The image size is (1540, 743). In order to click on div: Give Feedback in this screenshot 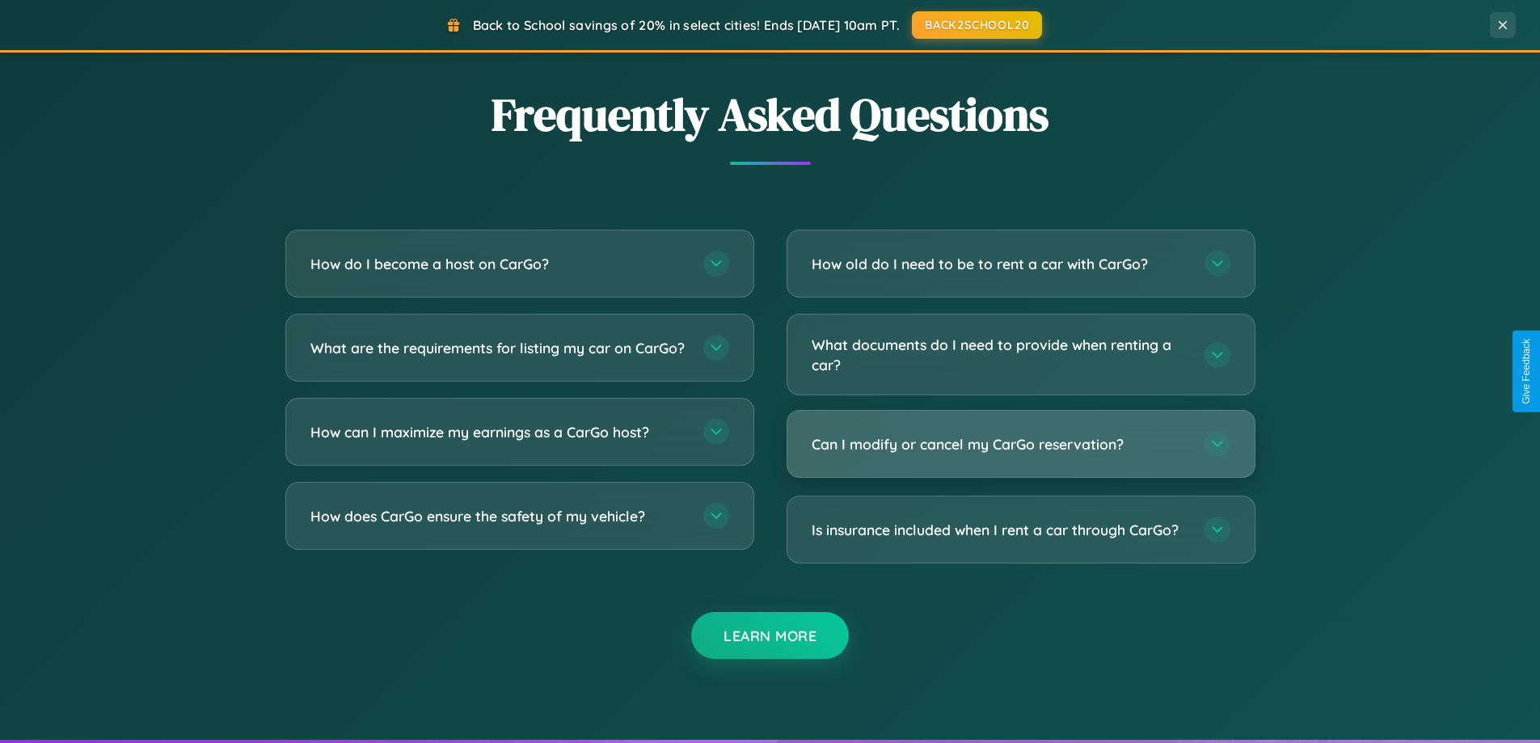, I will do `click(1526, 371)`.